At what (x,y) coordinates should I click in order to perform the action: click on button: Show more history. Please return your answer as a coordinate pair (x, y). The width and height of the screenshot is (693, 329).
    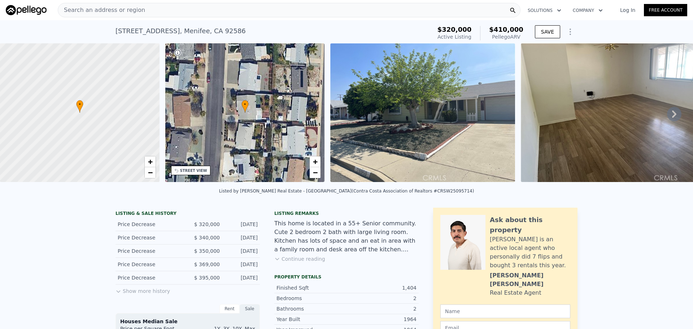
    Looking at the image, I should click on (142, 289).